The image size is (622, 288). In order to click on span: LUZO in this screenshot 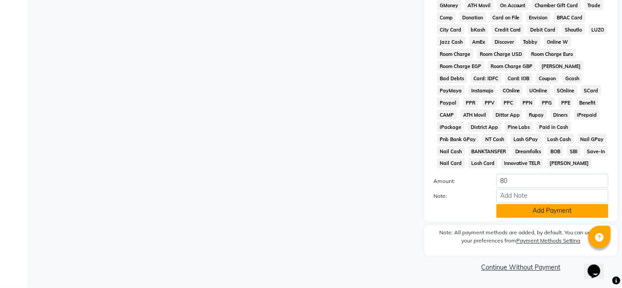, I will do `click(598, 29)`.